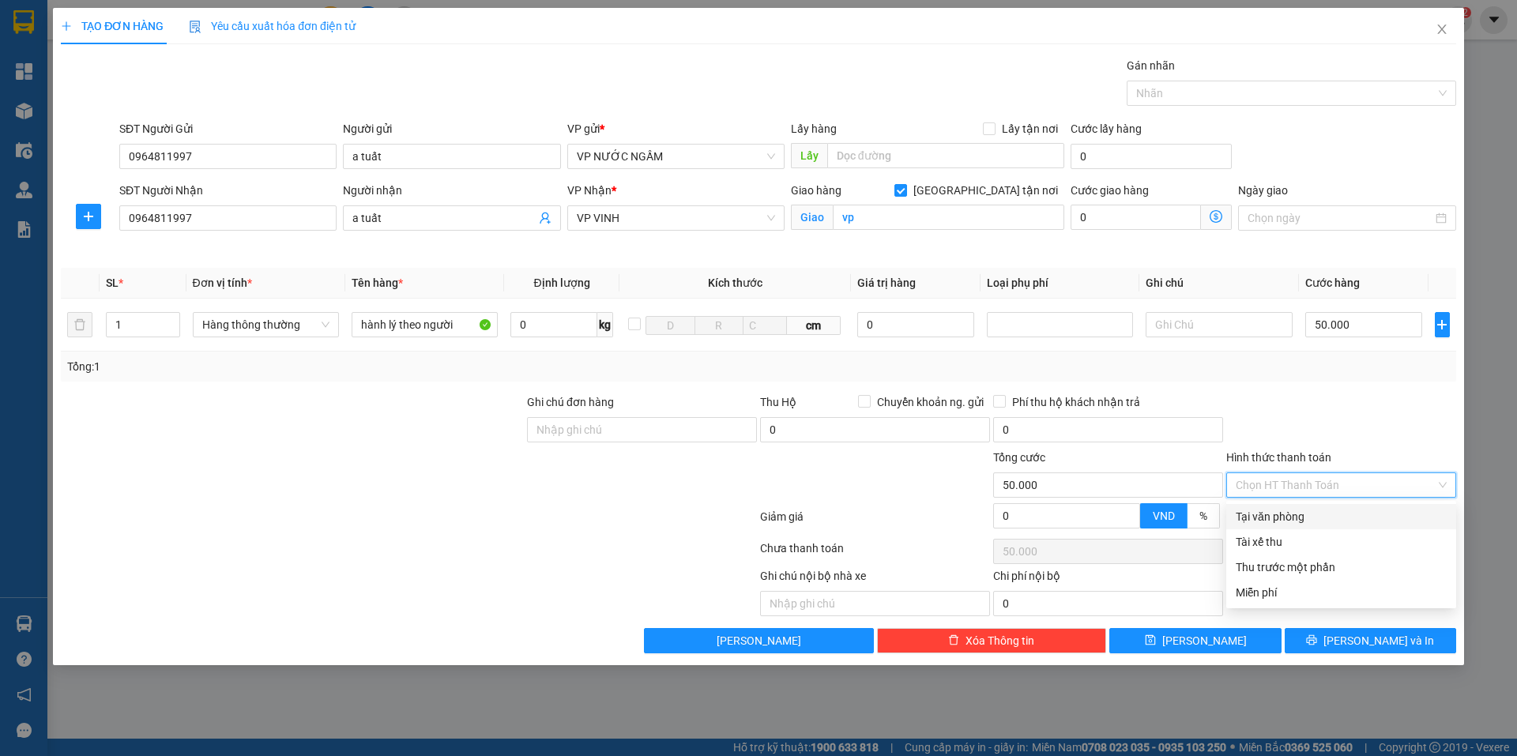 This screenshot has height=756, width=1517. I want to click on div: Ghi chú nội bộ nhà xe, so click(874, 579).